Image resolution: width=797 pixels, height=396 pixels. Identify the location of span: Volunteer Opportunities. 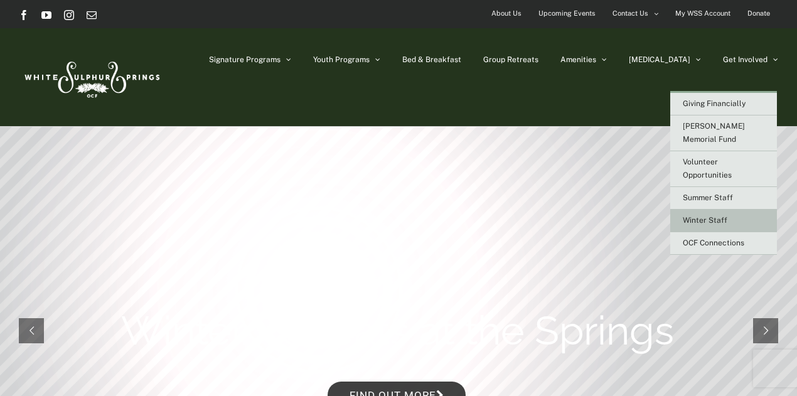
(708, 168).